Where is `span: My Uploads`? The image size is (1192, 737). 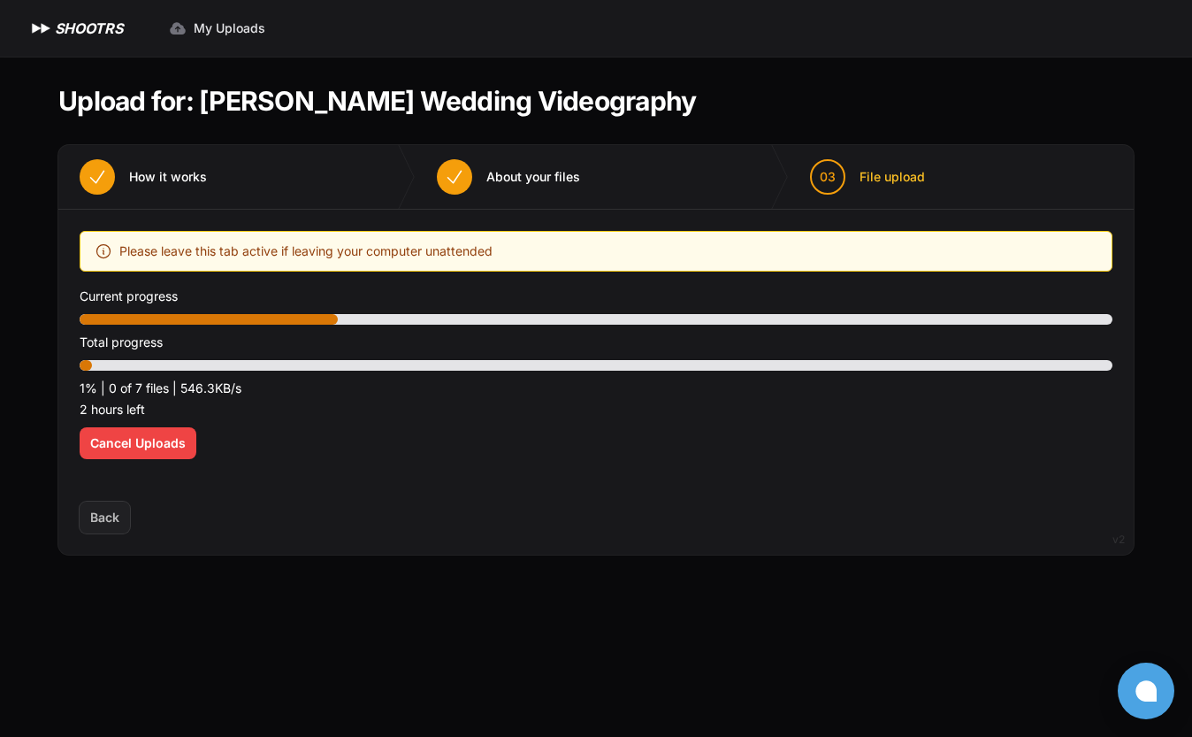
span: My Uploads is located at coordinates (229, 28).